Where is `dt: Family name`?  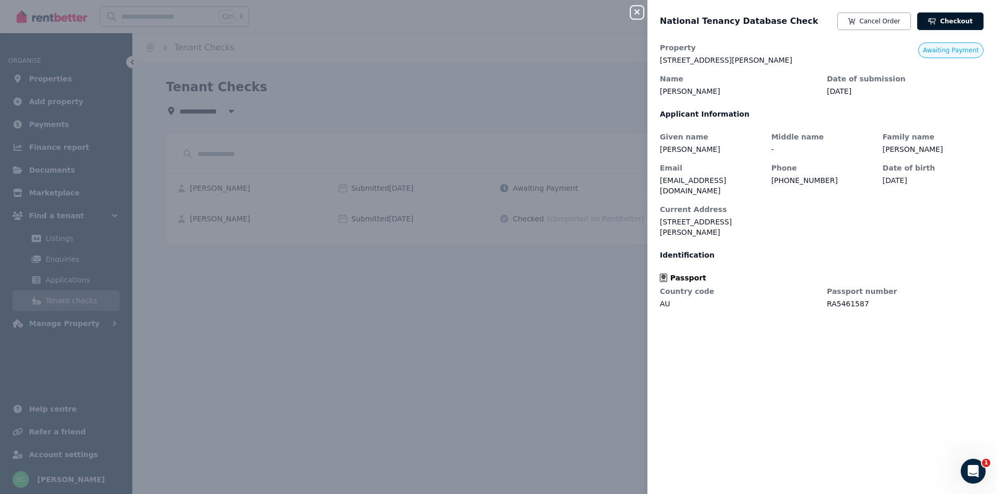 dt: Family name is located at coordinates (932, 137).